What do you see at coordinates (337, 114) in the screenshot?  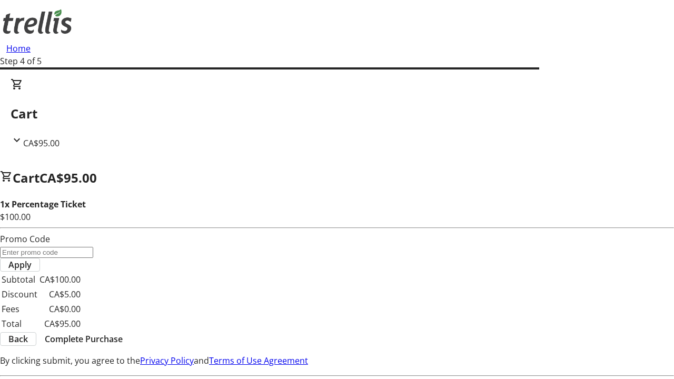 I see `h2: Cart` at bounding box center [337, 114].